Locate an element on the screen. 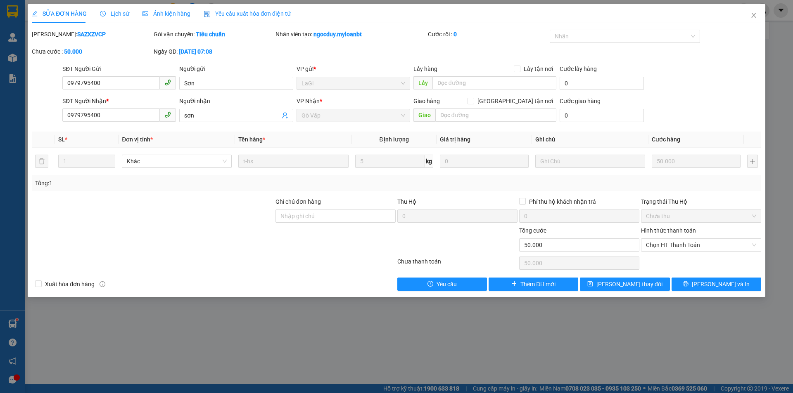 Image resolution: width=793 pixels, height=393 pixels. label: Cước lấy hàng is located at coordinates (578, 69).